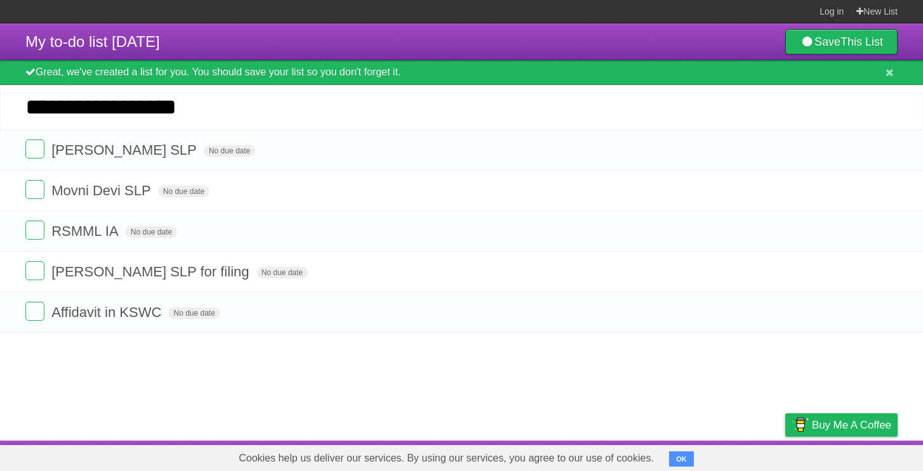 This screenshot has width=923, height=471. What do you see at coordinates (629, 456) in the screenshot?
I see `a: About` at bounding box center [629, 456].